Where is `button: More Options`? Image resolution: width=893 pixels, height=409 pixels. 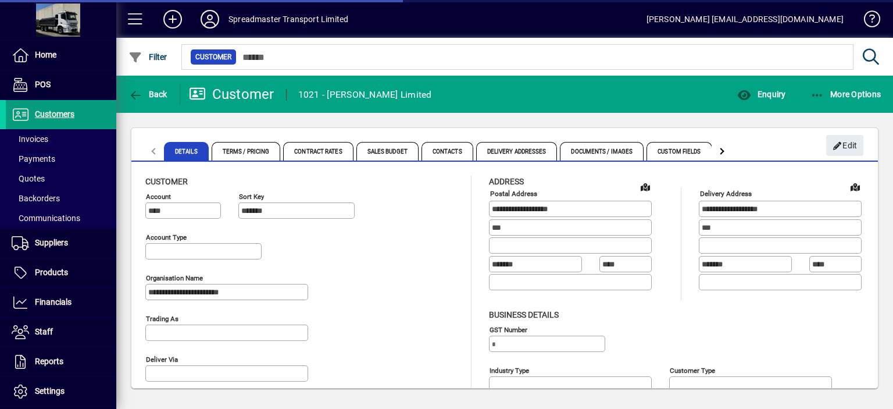
button: More Options is located at coordinates (846, 94).